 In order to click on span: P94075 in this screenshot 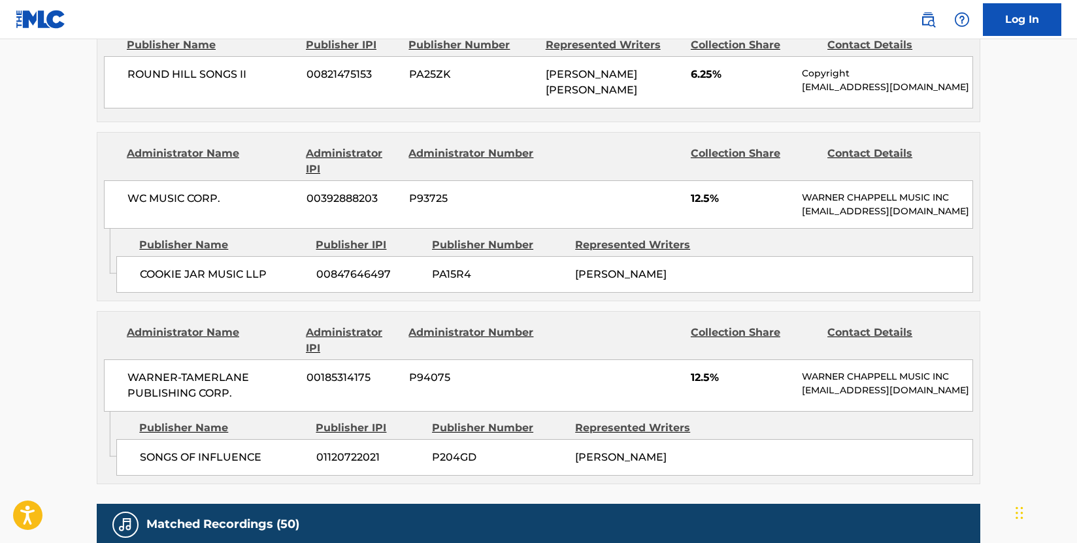, I will do `click(473, 378)`.